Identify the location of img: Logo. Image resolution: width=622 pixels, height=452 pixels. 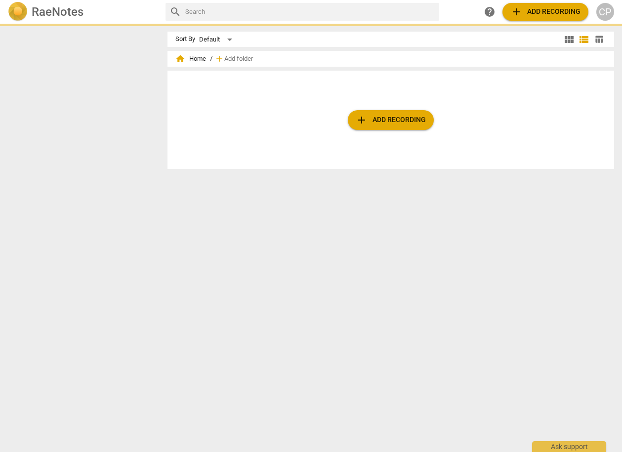
(18, 12).